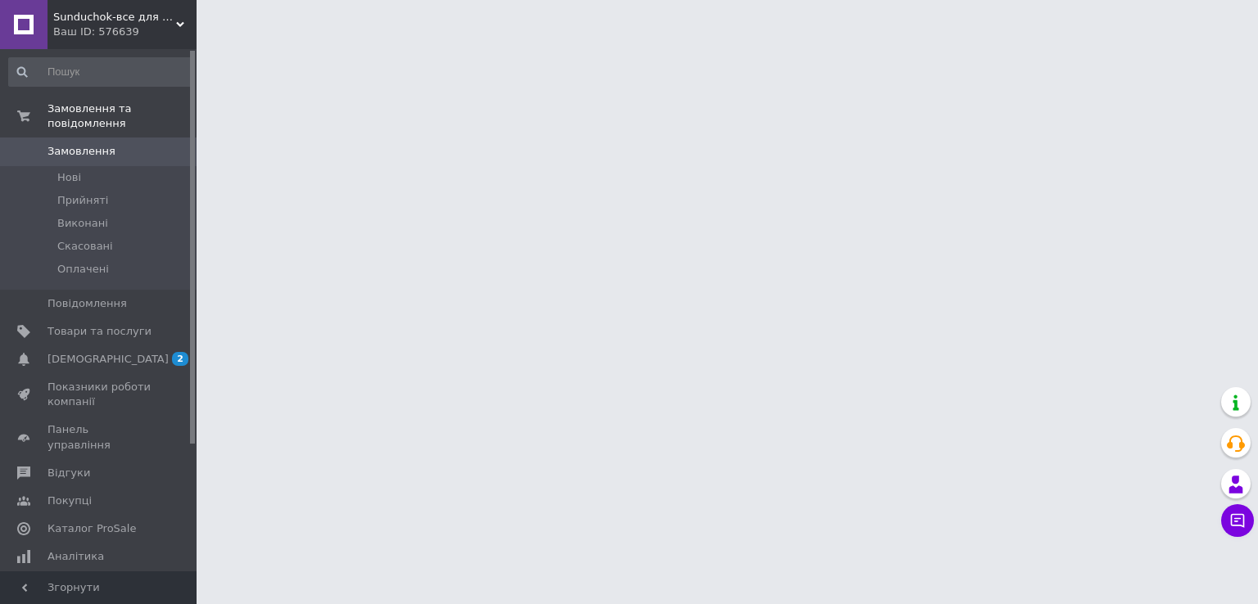 This screenshot has height=604, width=1258. Describe the element at coordinates (75, 557) in the screenshot. I see `span: Аналітика` at that location.